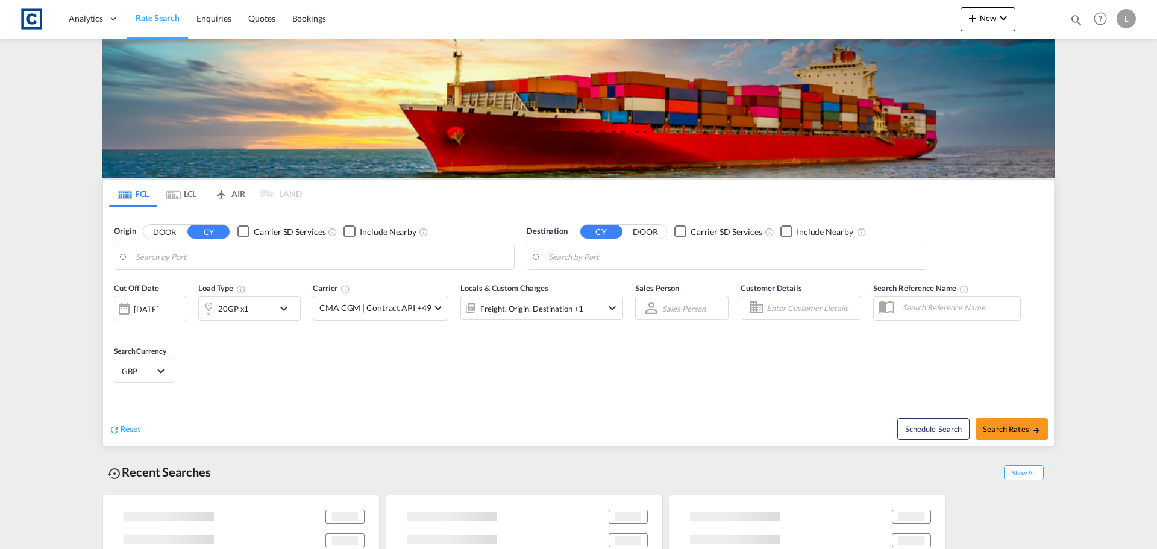 Image resolution: width=1157 pixels, height=549 pixels. Describe the element at coordinates (657, 288) in the screenshot. I see `span: Sales Person` at that location.